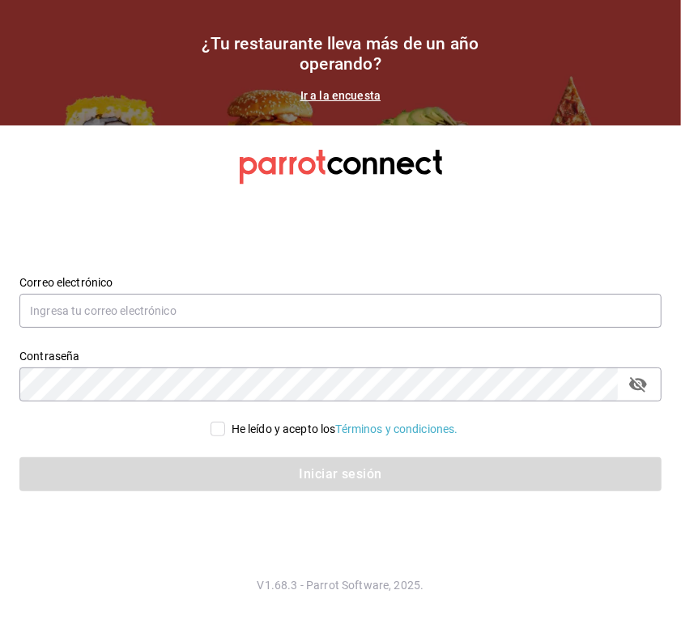  Describe the element at coordinates (340, 282) in the screenshot. I see `label: Correo electrónico` at that location.